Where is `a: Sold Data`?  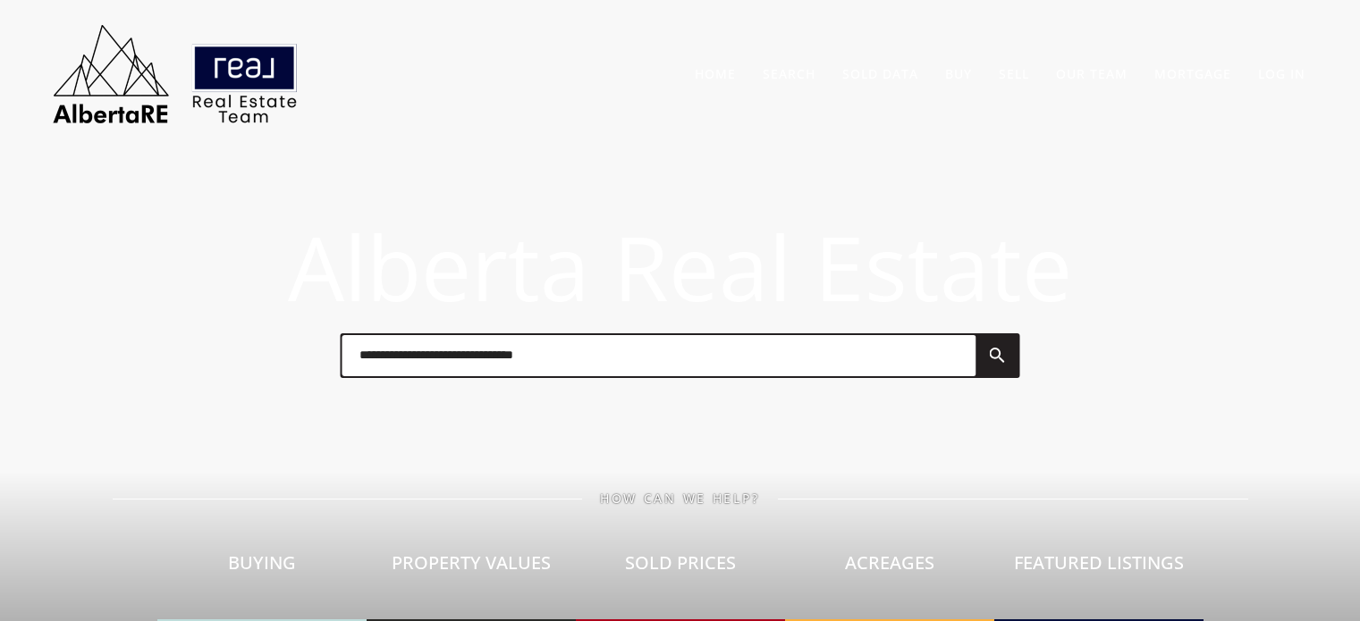 a: Sold Data is located at coordinates (880, 73).